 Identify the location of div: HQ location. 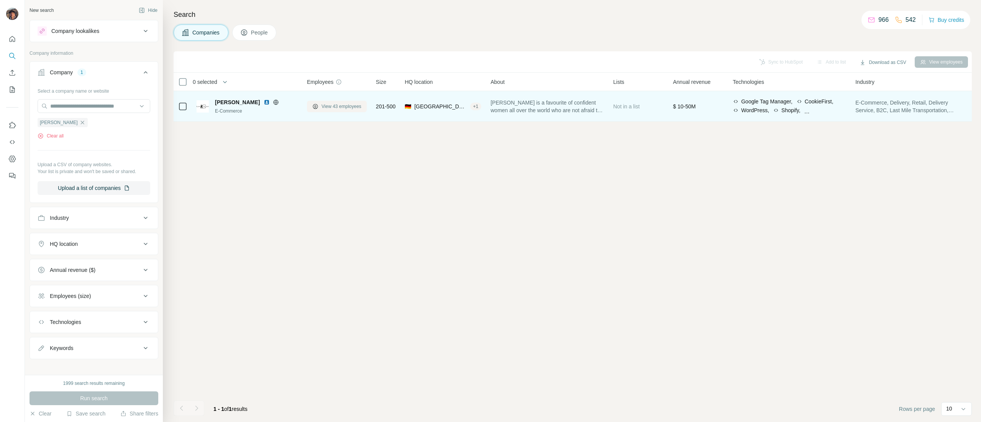
(64, 244).